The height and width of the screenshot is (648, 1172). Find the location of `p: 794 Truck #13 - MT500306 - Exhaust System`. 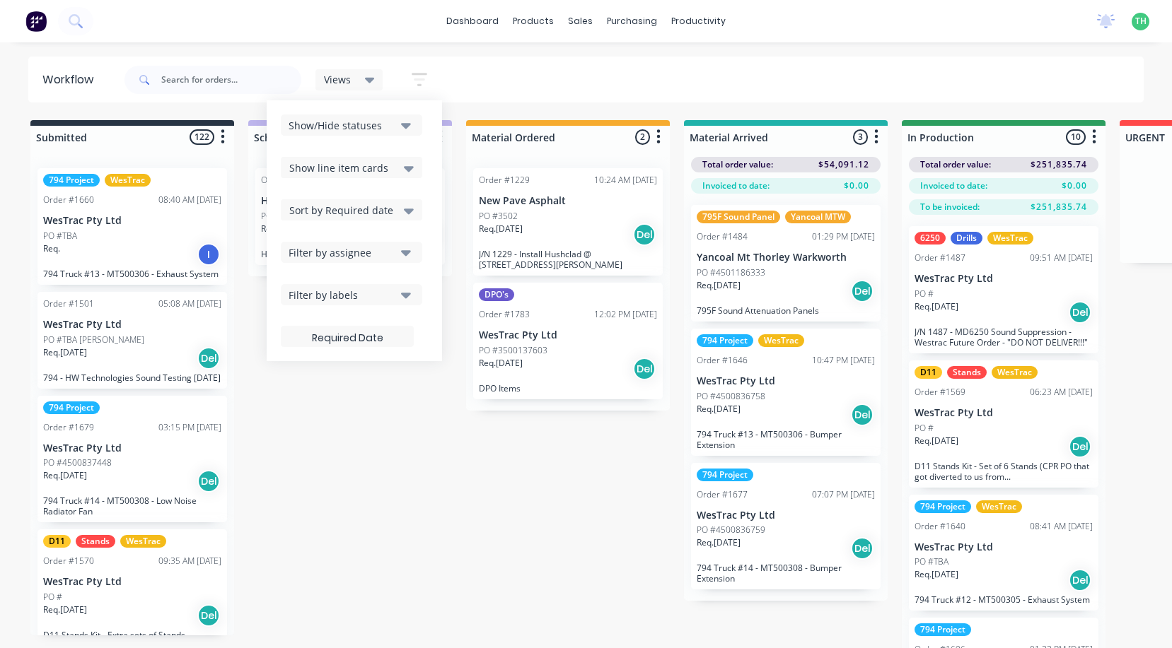

p: 794 Truck #13 - MT500306 - Exhaust System is located at coordinates (132, 274).